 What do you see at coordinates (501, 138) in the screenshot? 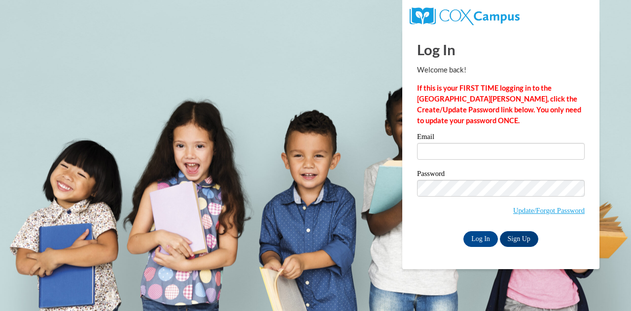
I see `label: Email` at bounding box center [501, 138].